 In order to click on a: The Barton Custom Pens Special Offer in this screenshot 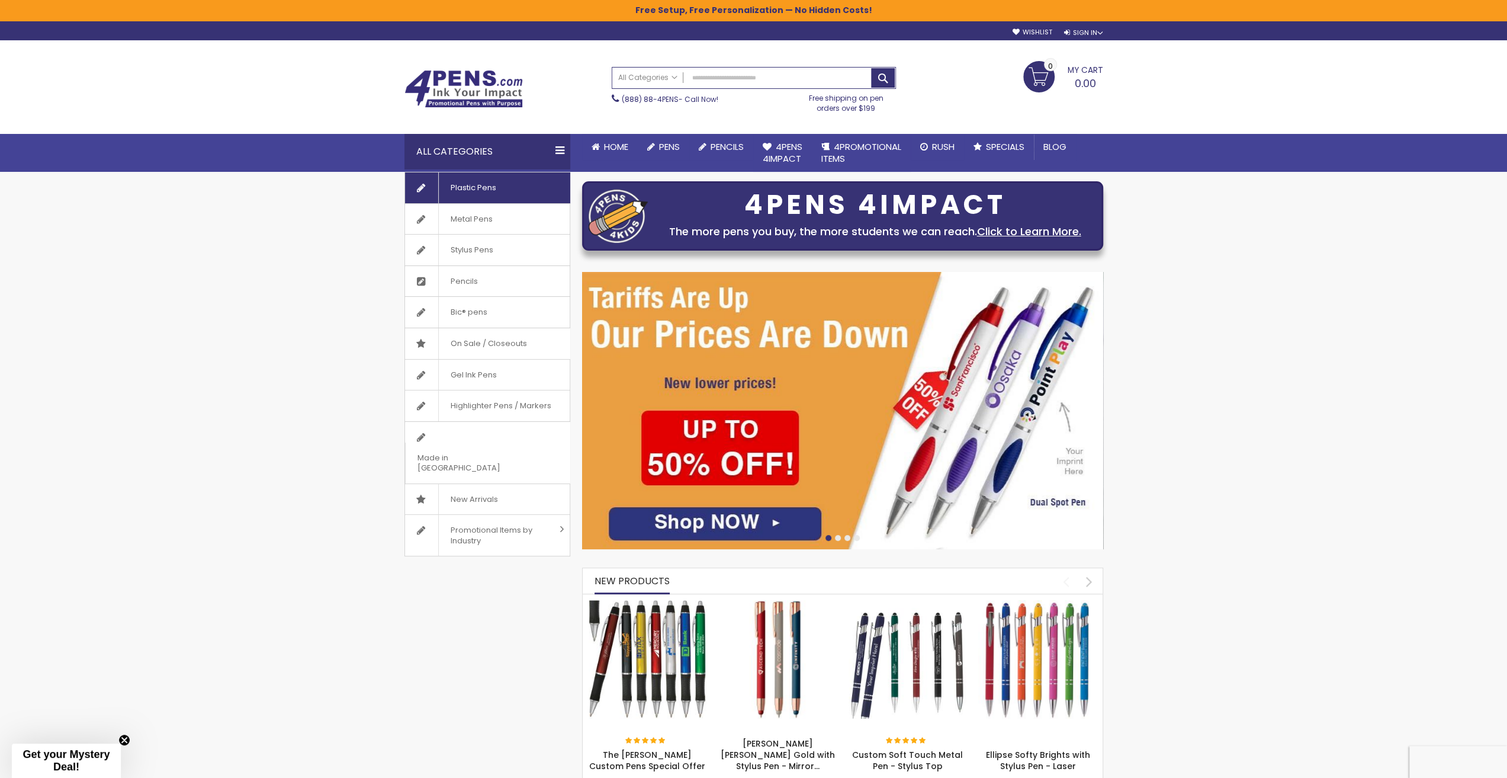, I will do `click(648, 604)`.